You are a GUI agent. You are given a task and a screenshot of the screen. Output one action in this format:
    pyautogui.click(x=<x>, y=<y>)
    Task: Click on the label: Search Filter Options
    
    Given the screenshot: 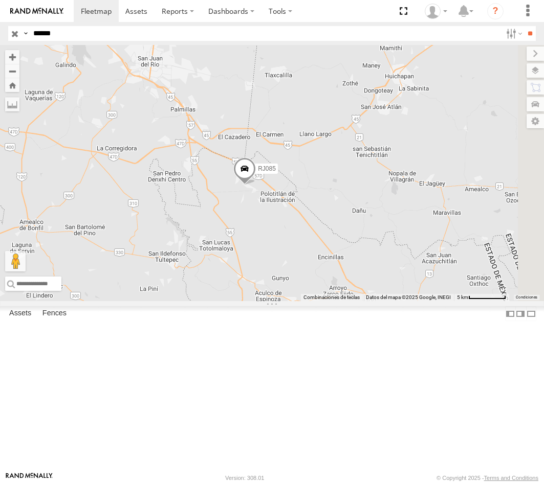 What is the action you would take?
    pyautogui.click(x=512, y=33)
    